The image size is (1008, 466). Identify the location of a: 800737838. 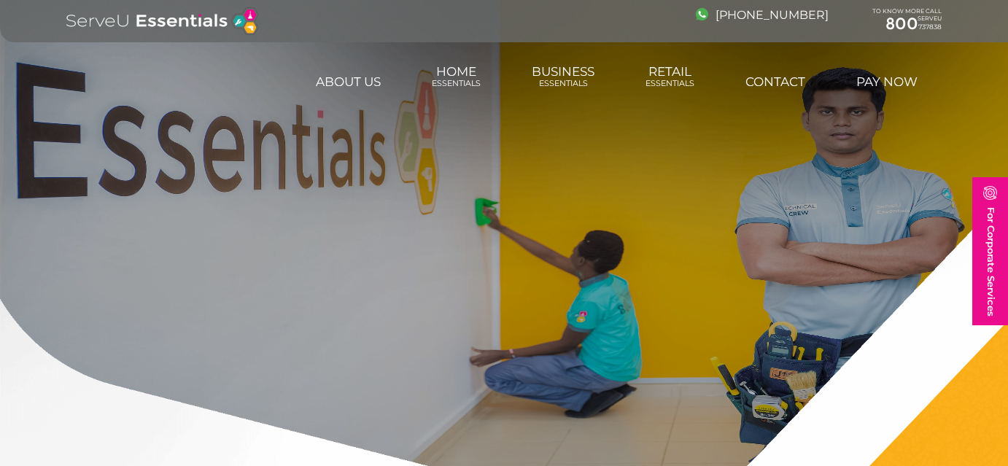
(907, 24).